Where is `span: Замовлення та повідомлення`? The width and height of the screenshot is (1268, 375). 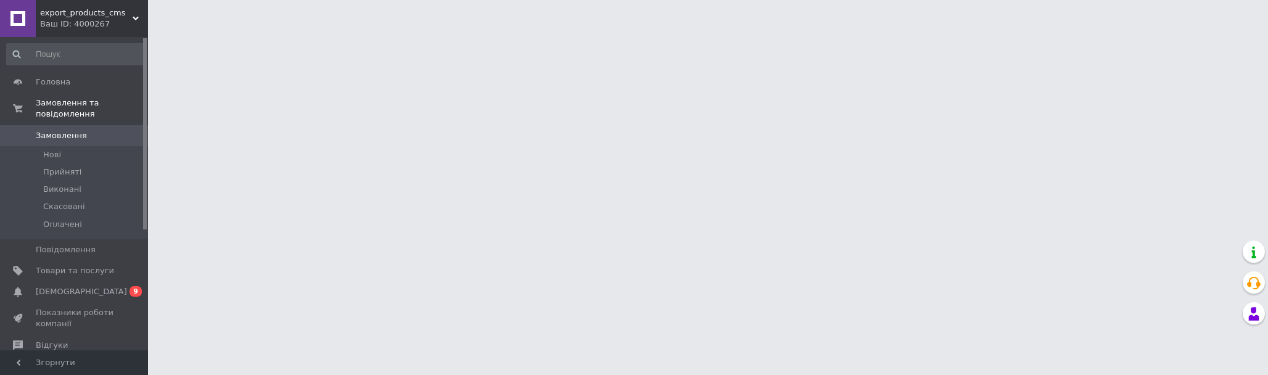 span: Замовлення та повідомлення is located at coordinates (92, 109).